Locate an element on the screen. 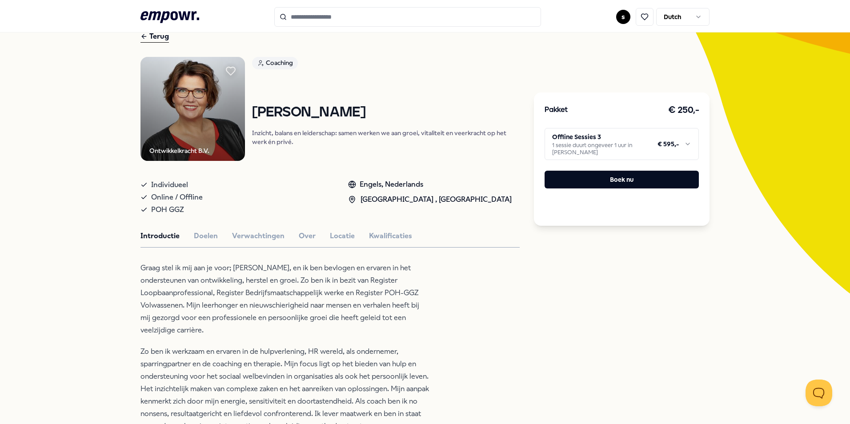  input: Search for products, categories or subcategories is located at coordinates (408, 17).